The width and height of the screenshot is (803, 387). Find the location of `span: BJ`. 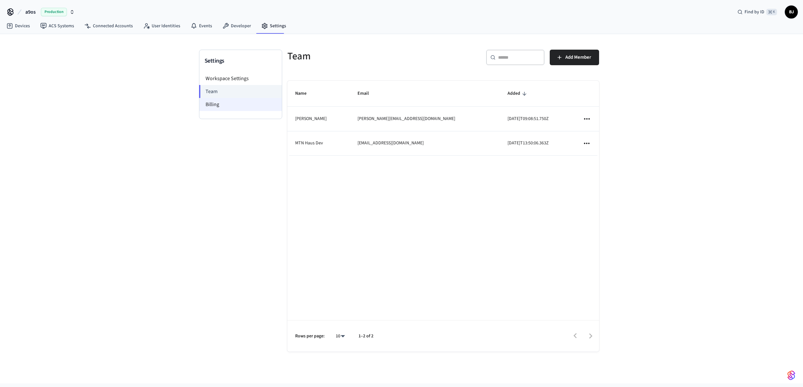

span: BJ is located at coordinates (791, 12).